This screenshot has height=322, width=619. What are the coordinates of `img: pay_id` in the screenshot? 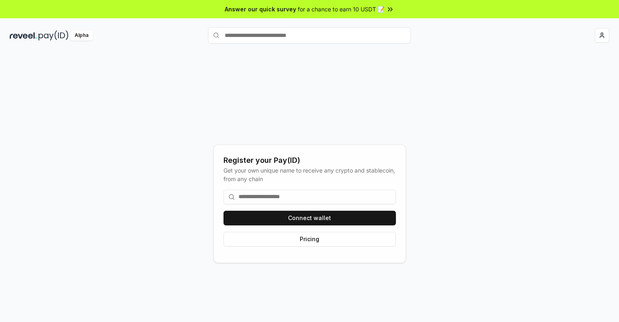 It's located at (54, 35).